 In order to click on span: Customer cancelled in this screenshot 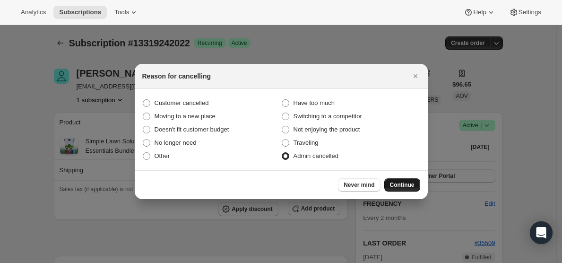, I will do `click(182, 103)`.